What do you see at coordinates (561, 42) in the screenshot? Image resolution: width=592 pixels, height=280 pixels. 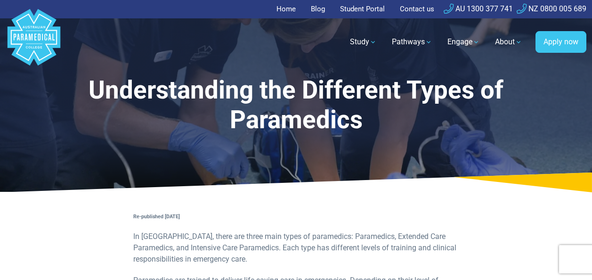 I see `a: Apply now` at bounding box center [561, 42].